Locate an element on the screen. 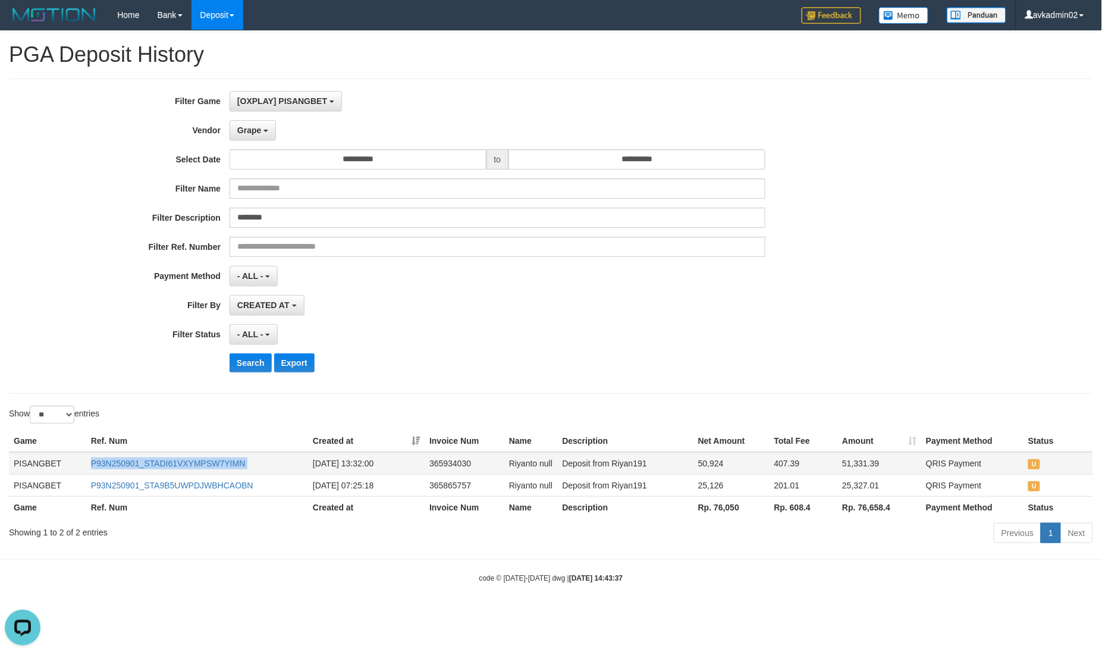  td: 365865757 is located at coordinates (465, 485).